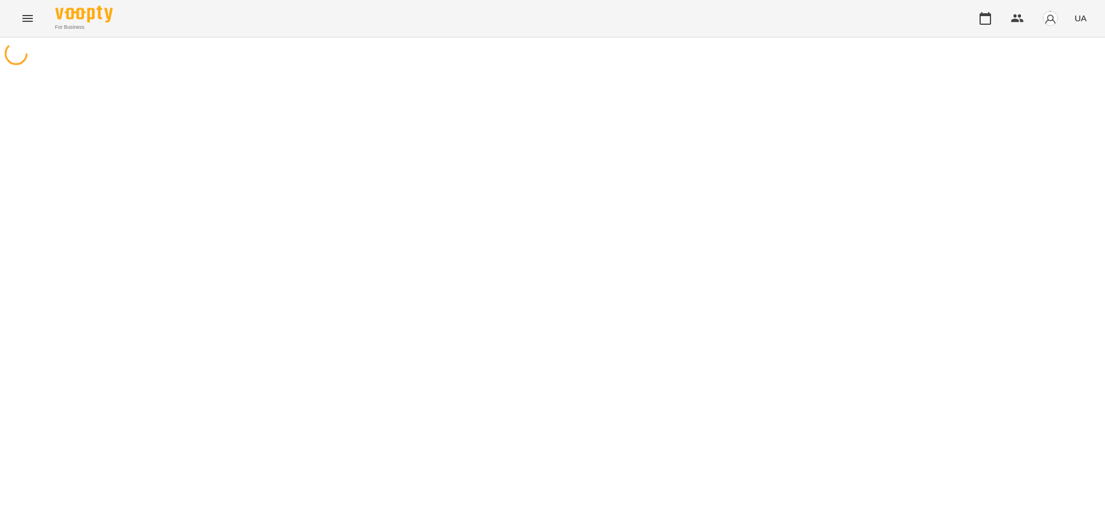 Image resolution: width=1105 pixels, height=531 pixels. Describe the element at coordinates (84, 27) in the screenshot. I see `span: For Business` at that location.